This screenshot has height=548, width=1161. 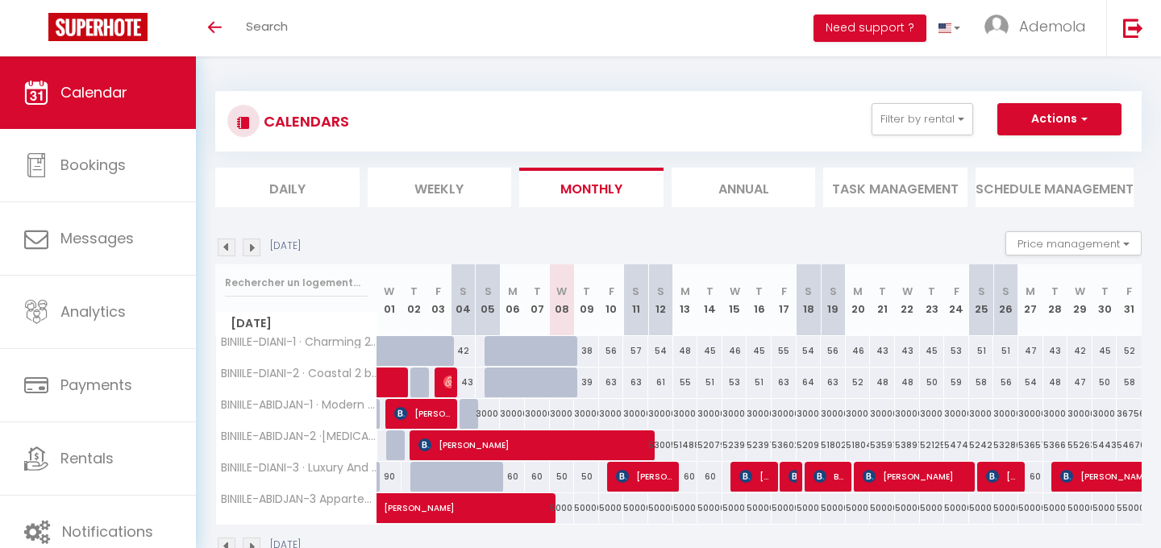 What do you see at coordinates (759, 300) in the screenshot?
I see `th: 16` at bounding box center [759, 300].